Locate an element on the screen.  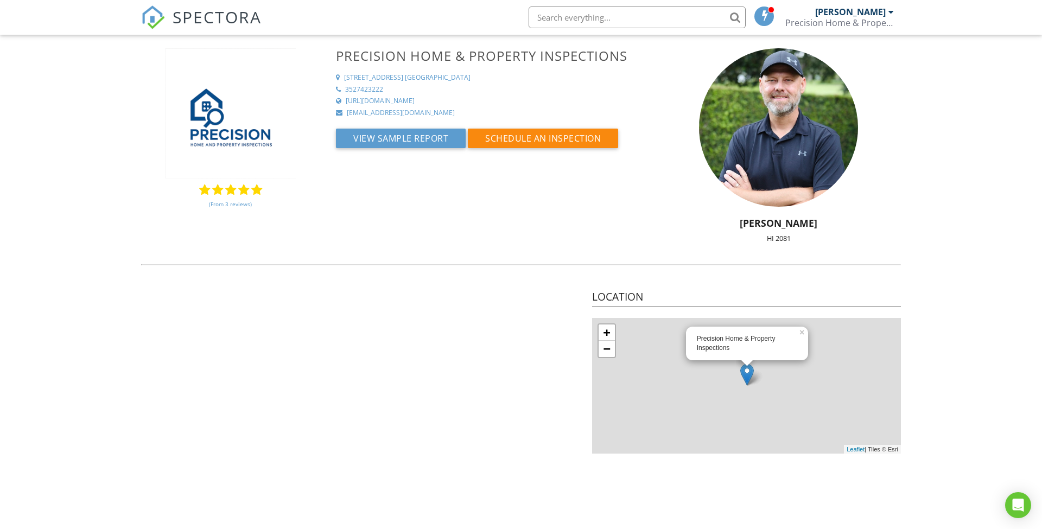
span: SPECTORA is located at coordinates (217, 17).